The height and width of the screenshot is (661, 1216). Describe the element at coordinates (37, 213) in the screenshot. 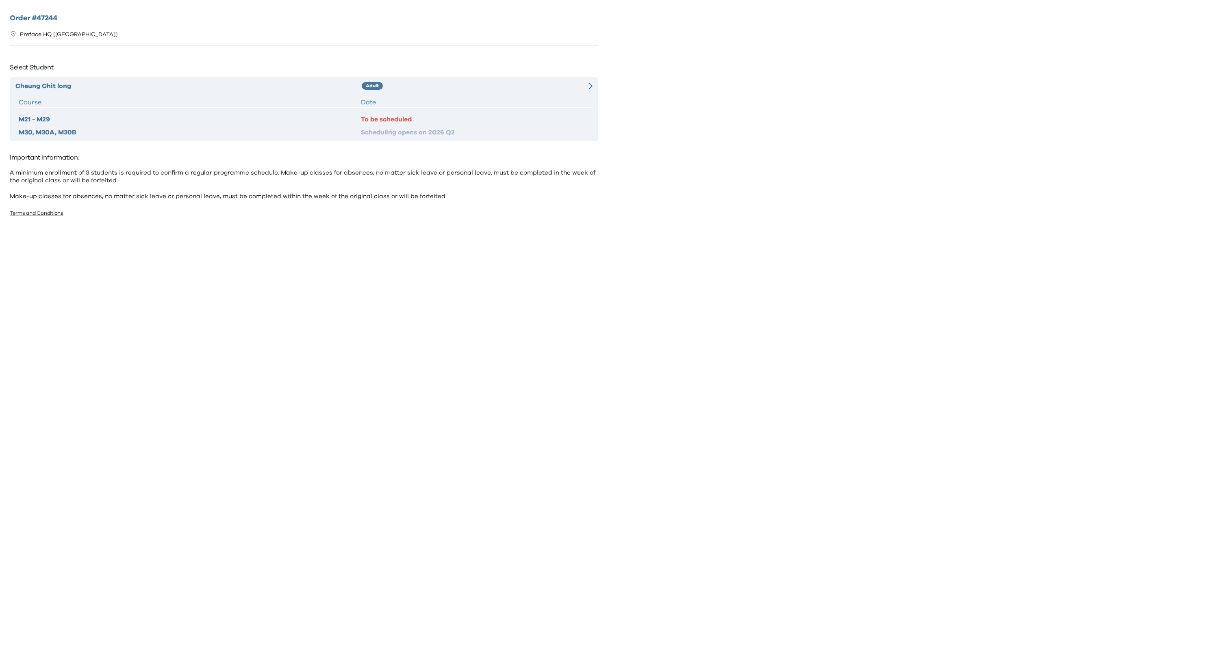

I see `a: Terms and Conditions` at that location.